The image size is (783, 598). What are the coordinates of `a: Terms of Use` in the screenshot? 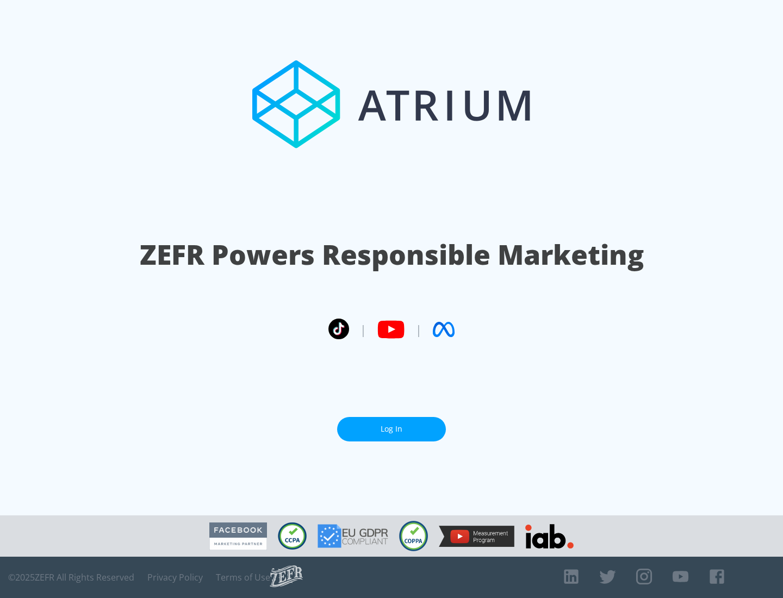 It's located at (243, 577).